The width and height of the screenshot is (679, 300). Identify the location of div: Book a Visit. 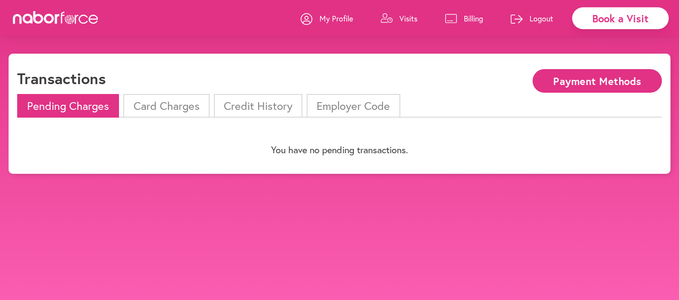
(621, 18).